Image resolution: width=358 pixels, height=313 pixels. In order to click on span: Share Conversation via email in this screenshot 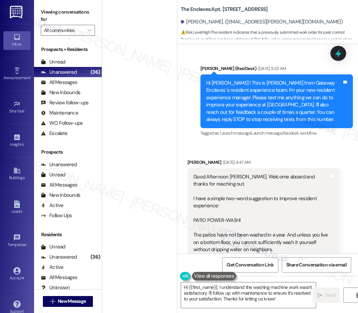, I will do `click(316, 265)`.